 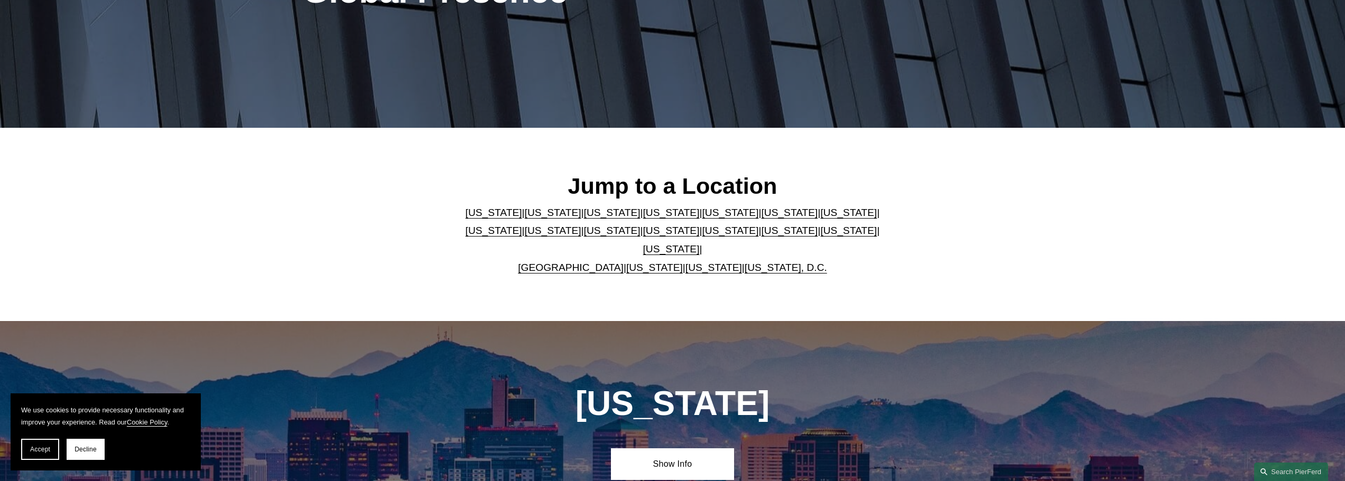 What do you see at coordinates (40, 450) in the screenshot?
I see `button: Accept` at bounding box center [40, 450].